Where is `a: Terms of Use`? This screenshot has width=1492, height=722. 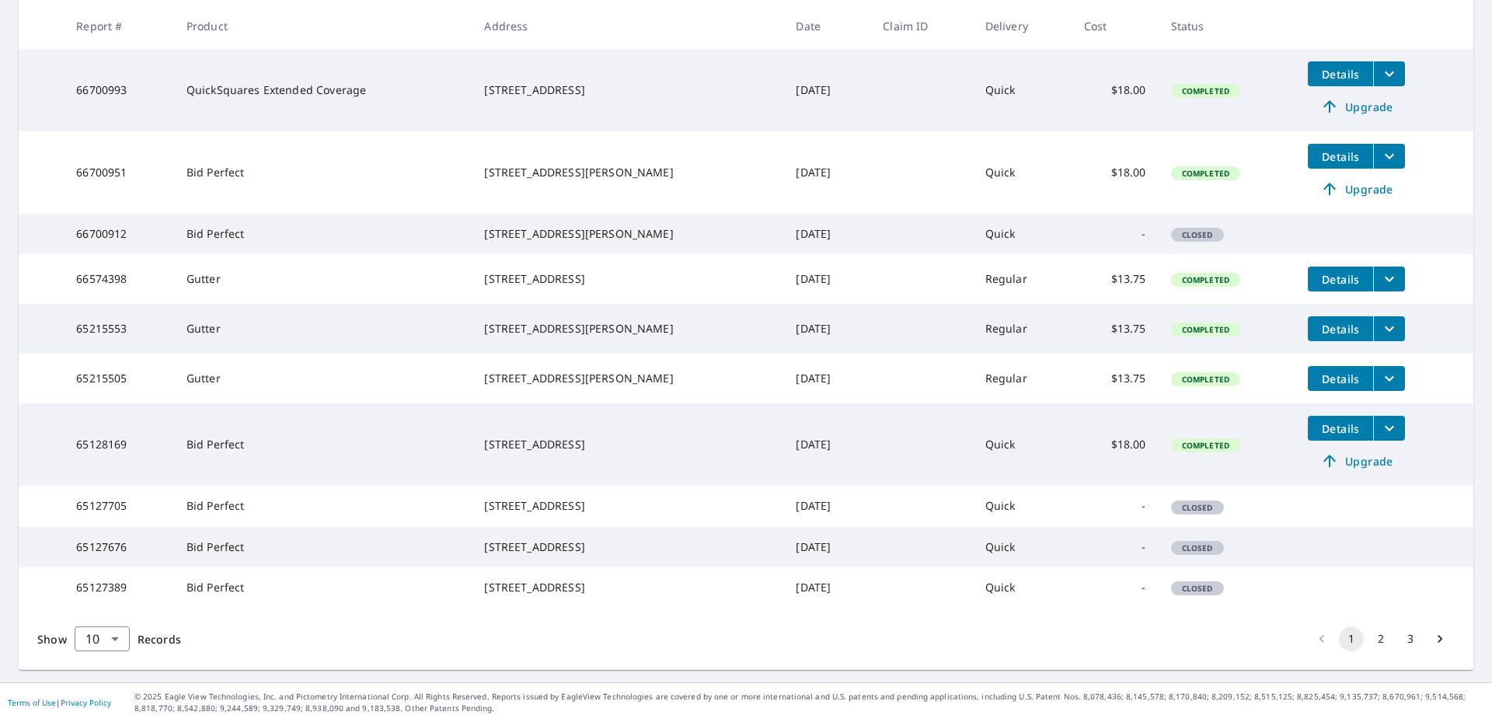 a: Terms of Use is located at coordinates (32, 703).